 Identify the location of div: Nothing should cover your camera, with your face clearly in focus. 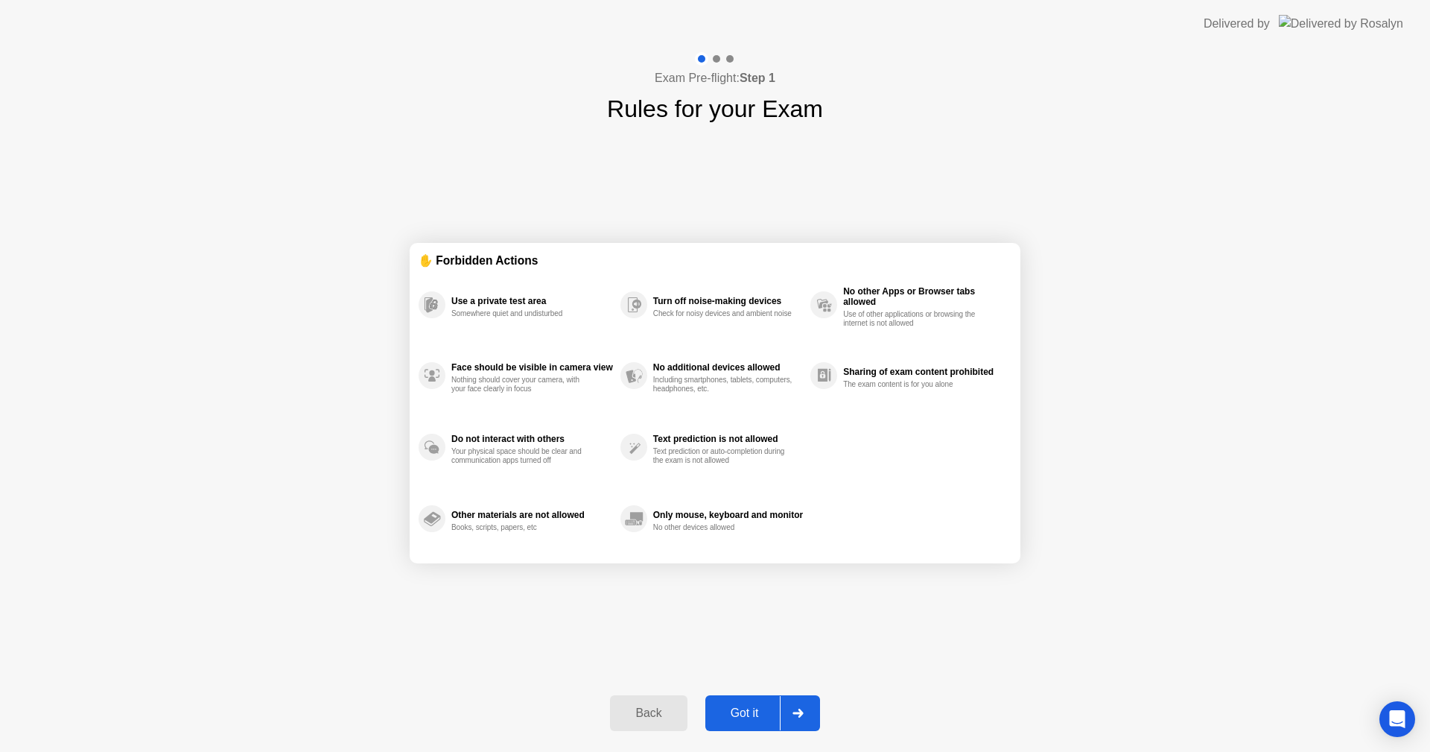
(521, 384).